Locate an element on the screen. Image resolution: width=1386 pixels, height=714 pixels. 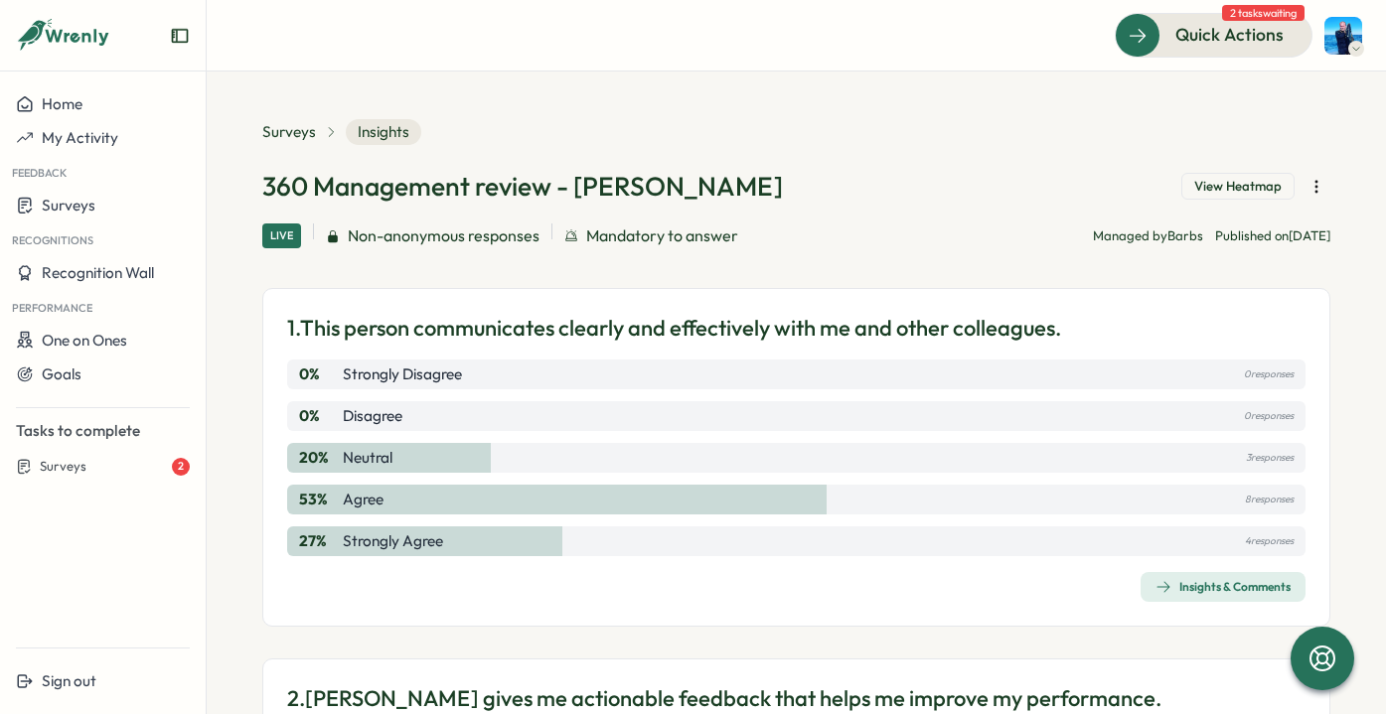
span: Goals is located at coordinates (62, 374).